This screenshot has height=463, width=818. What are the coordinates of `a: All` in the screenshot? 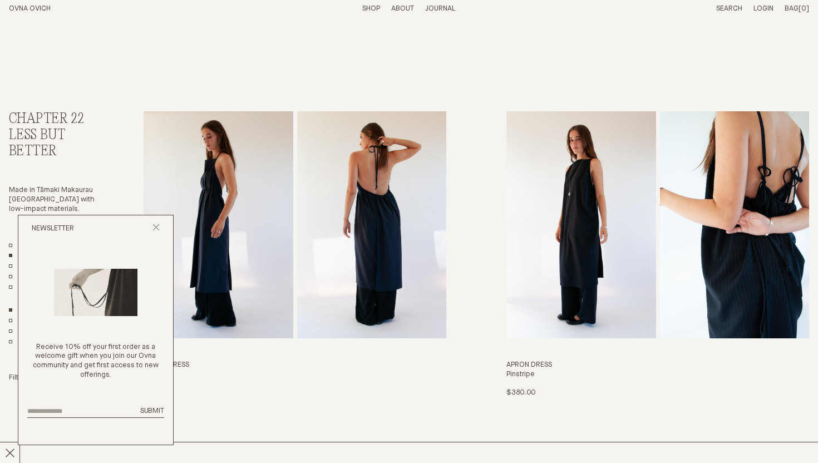 It's located at (17, 245).